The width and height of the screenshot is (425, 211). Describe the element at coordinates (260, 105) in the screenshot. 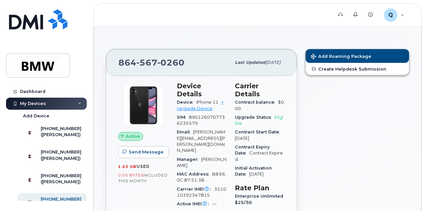

I see `span: $0.00` at that location.